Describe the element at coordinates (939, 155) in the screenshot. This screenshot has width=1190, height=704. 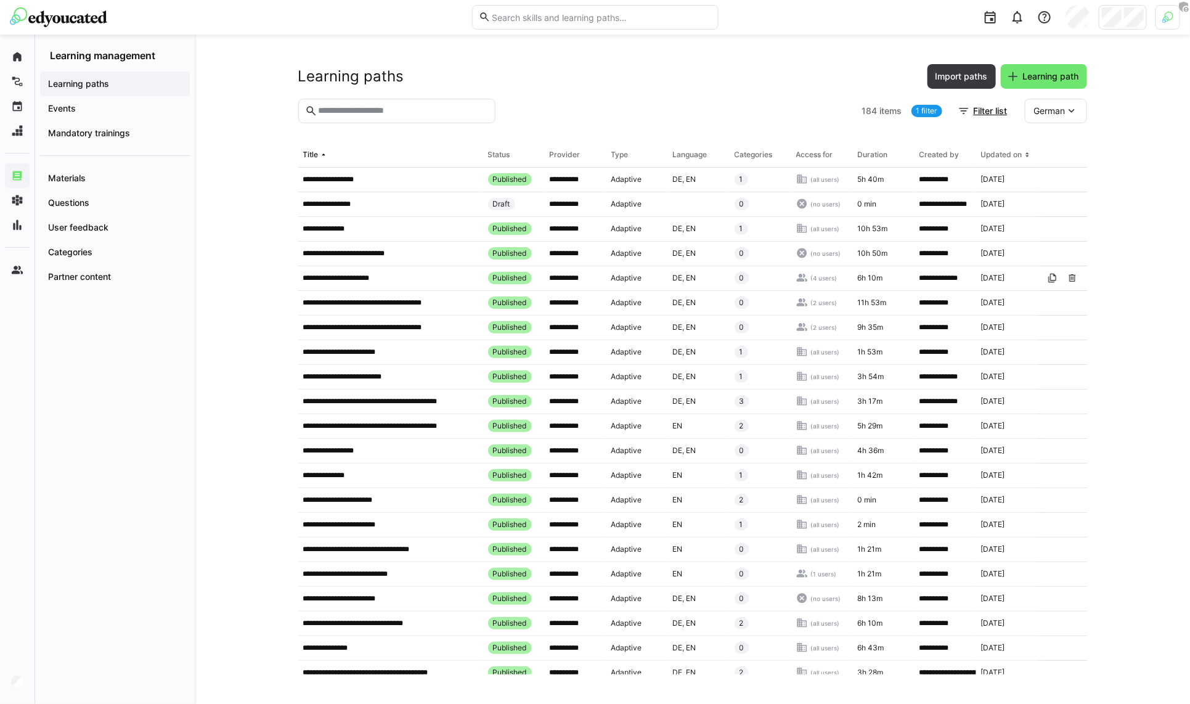
I see `div: Created by` at that location.